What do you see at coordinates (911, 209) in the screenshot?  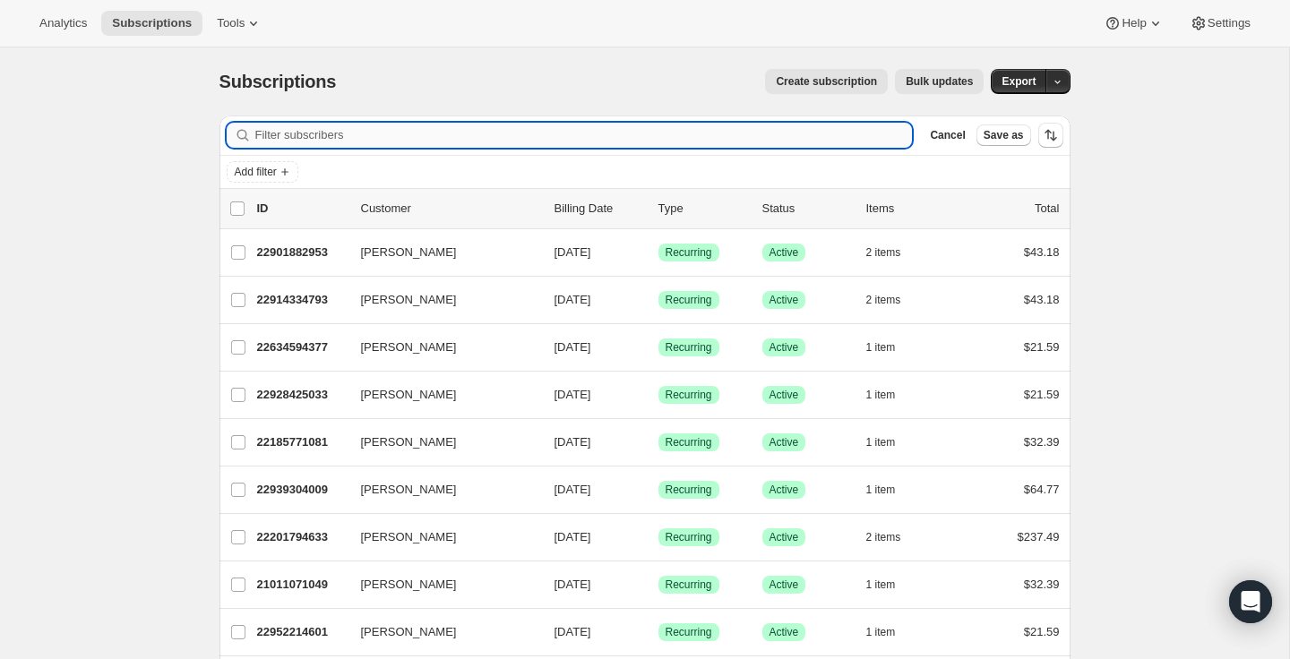 I see `div: Items` at bounding box center [911, 209].